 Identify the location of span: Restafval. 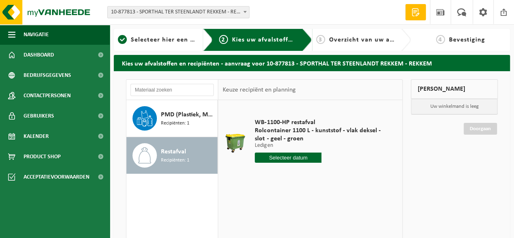
(174, 152).